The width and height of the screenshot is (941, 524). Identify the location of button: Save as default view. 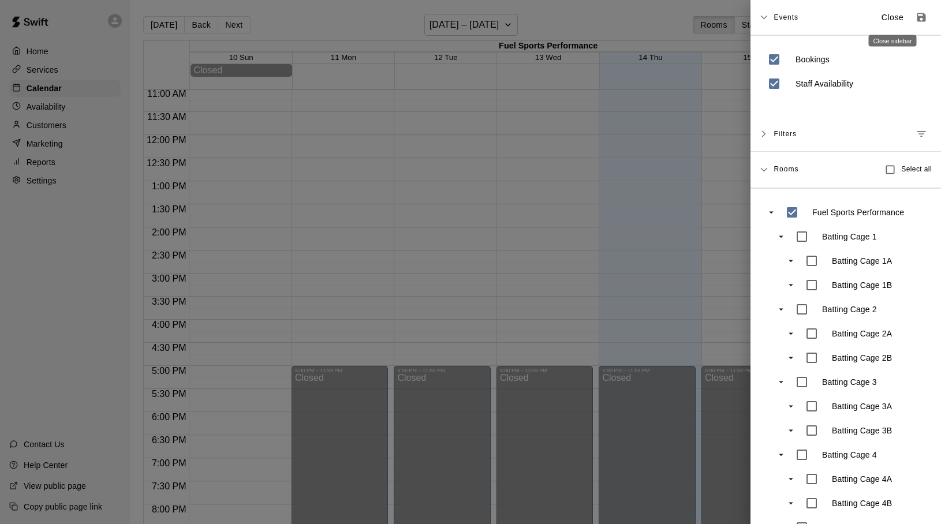
(921, 17).